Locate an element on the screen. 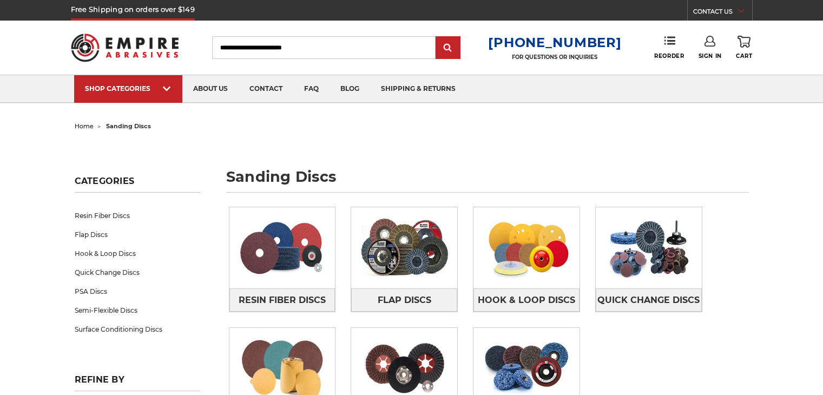  a: blog is located at coordinates (349, 89).